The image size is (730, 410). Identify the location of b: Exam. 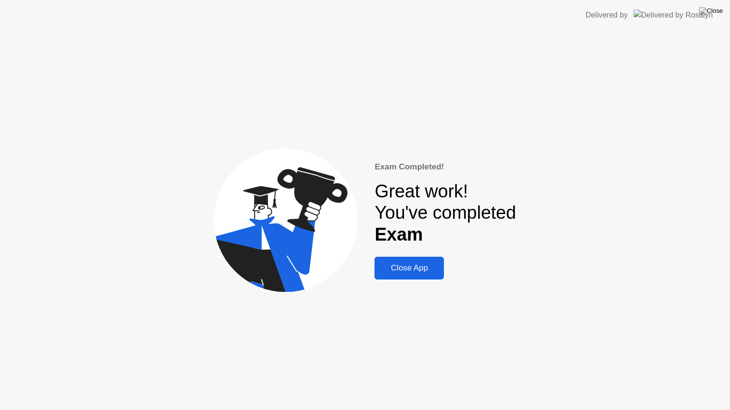
(398, 235).